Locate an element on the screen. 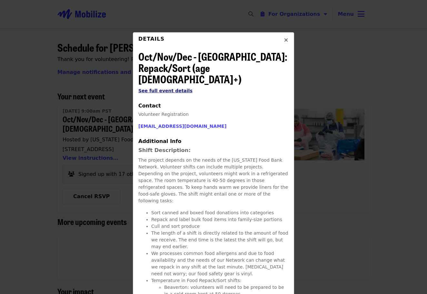  button: Close is located at coordinates (286, 40).